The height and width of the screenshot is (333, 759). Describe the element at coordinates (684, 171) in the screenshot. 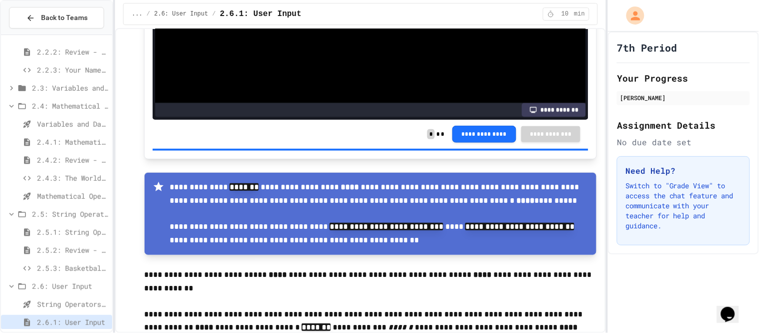

I see `h3: Need Help?` at that location.